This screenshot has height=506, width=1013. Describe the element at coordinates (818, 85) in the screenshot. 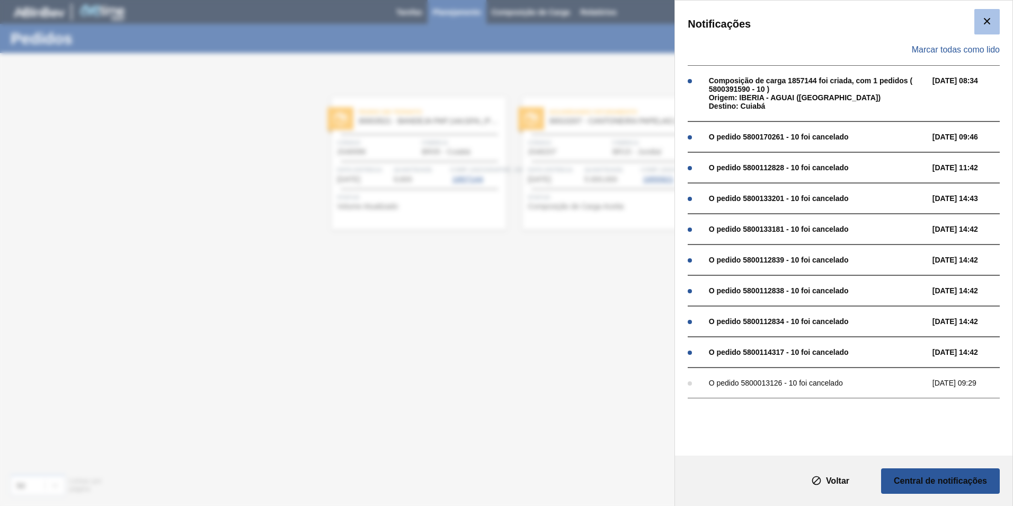

I see `div: Composição de carga 1857144 foi criada, com 1 pedidos ( 5800391590 - 10 )` at that location.